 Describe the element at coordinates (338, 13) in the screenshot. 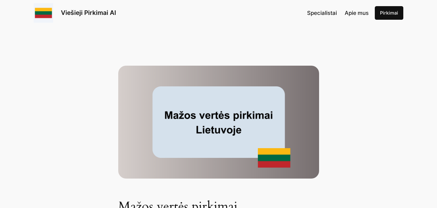

I see `nav: Navigation` at that location.